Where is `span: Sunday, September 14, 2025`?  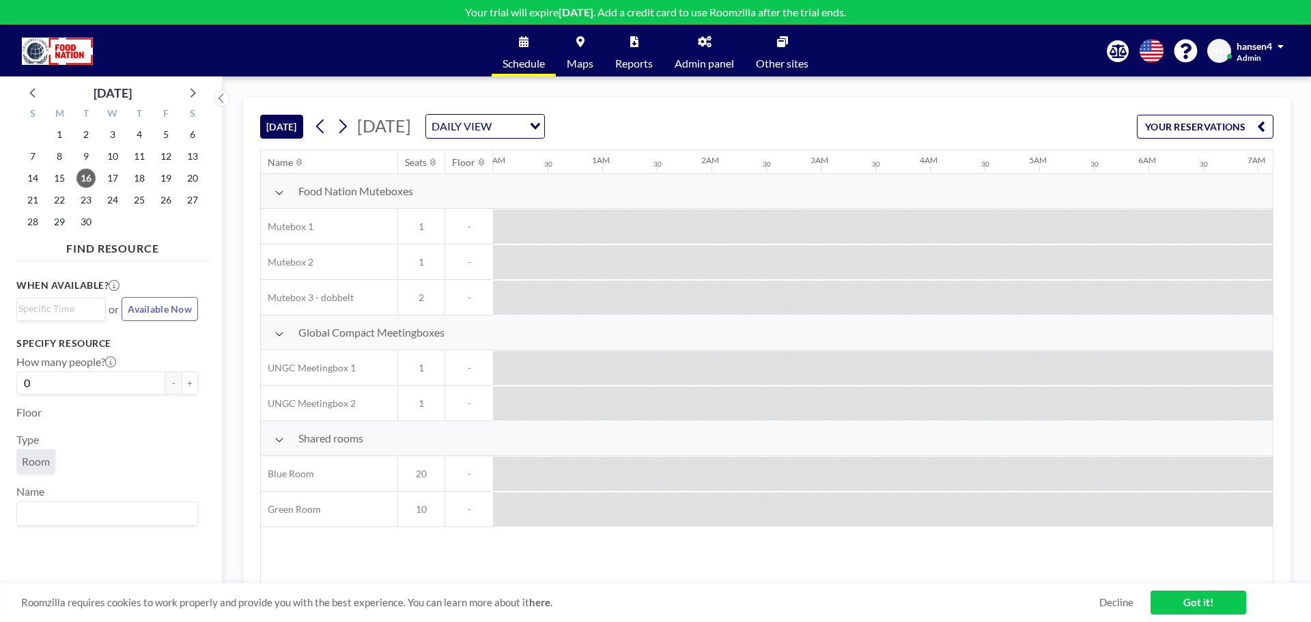
span: Sunday, September 14, 2025 is located at coordinates (33, 178).